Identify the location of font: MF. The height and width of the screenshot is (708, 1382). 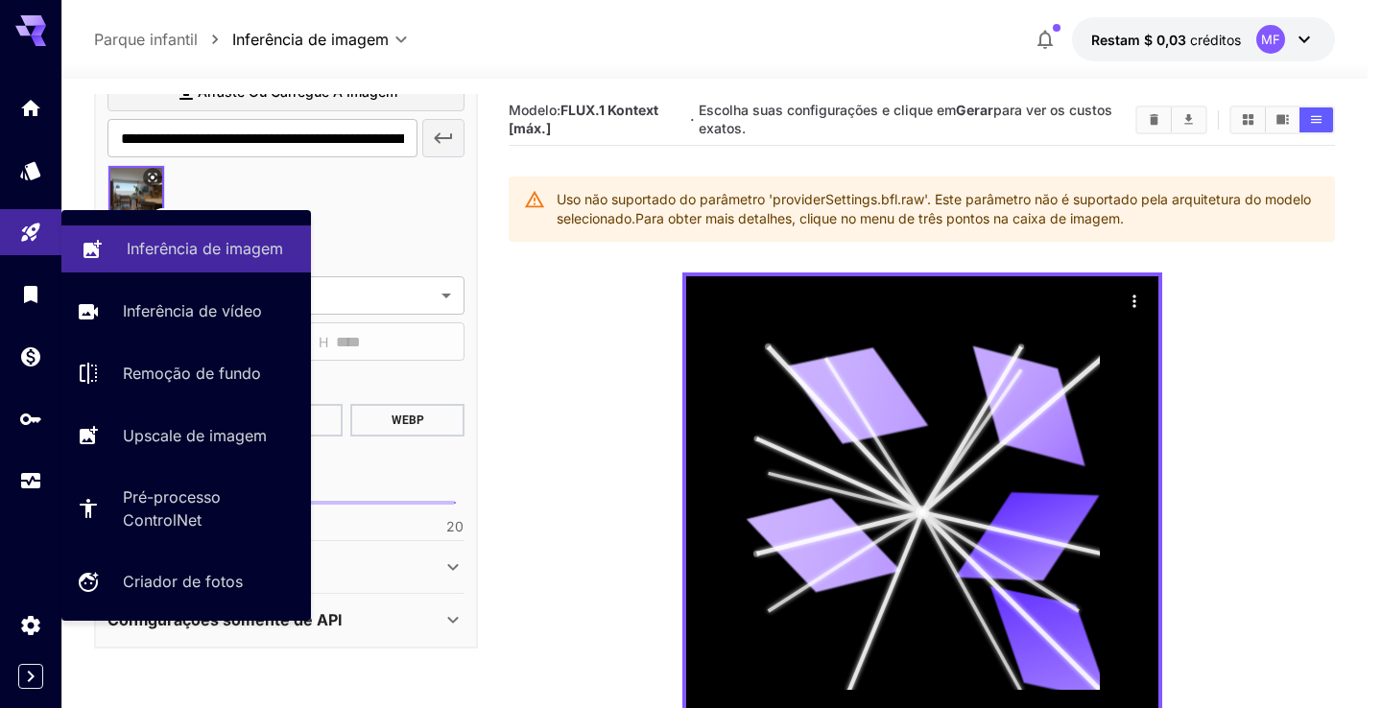
(1271, 39).